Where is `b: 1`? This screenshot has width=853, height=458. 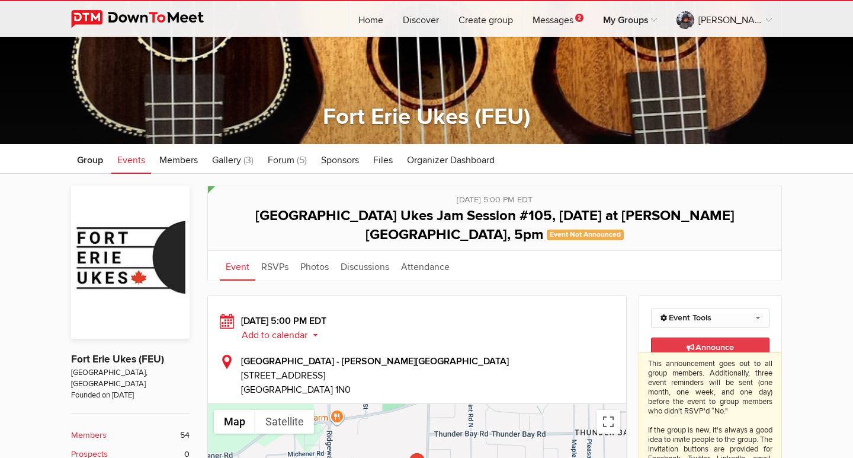
b: 1 is located at coordinates (768, 427).